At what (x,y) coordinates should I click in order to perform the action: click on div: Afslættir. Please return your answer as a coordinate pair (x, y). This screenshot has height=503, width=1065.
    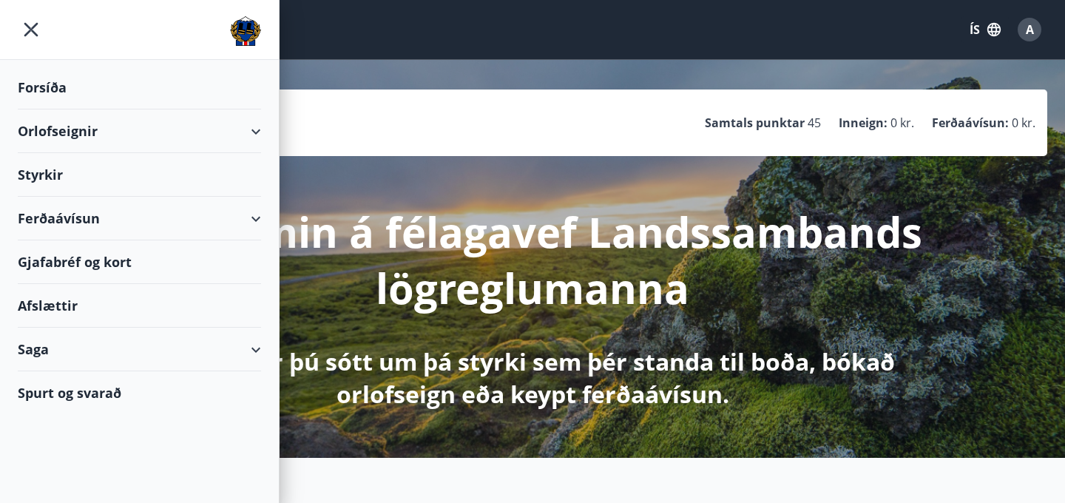
    Looking at the image, I should click on (139, 306).